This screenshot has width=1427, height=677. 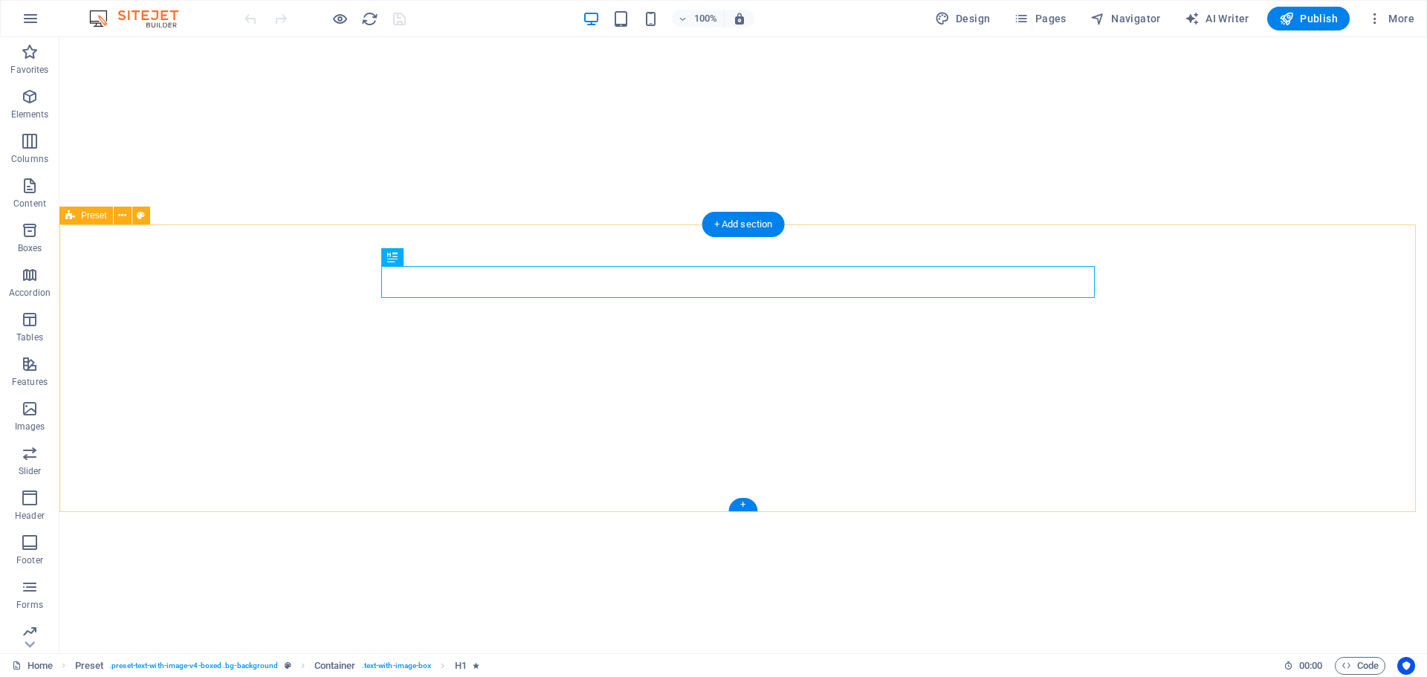 What do you see at coordinates (476, 665) in the screenshot?
I see `i: Element contains an animation` at bounding box center [476, 665].